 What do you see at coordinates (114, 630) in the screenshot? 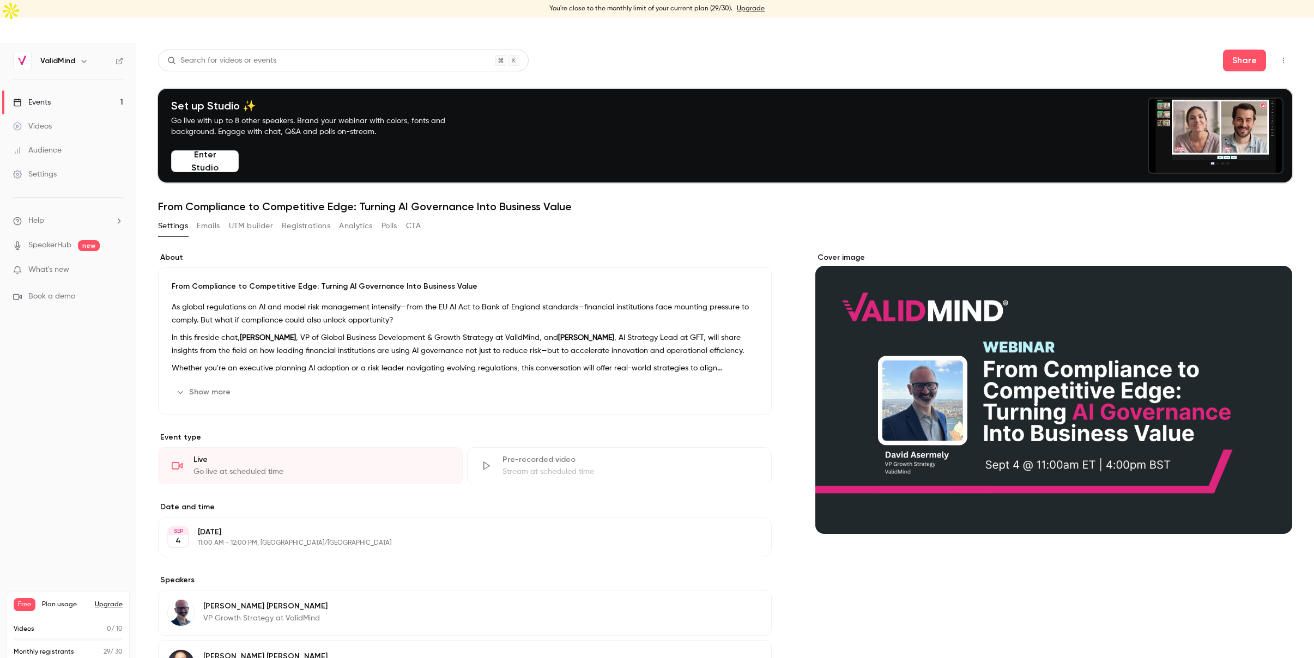
I see `p: / 10` at bounding box center [114, 630].